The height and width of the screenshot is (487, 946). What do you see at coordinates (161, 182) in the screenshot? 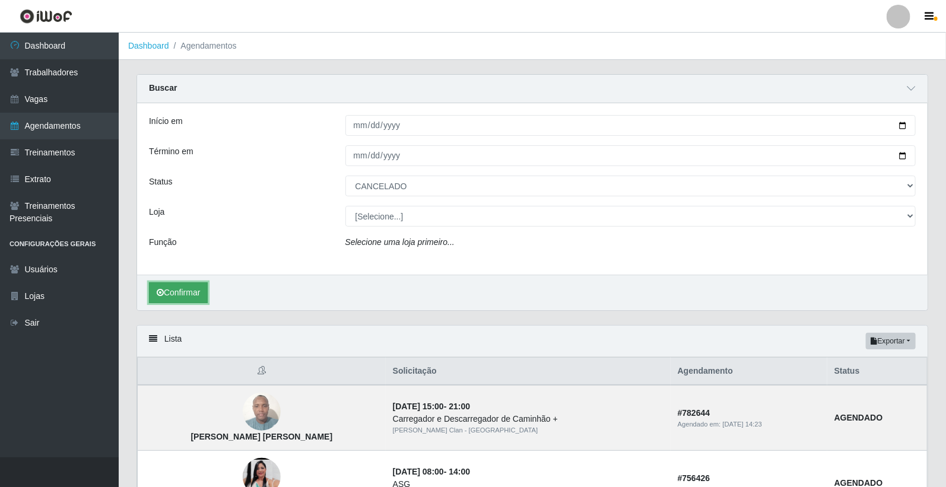
I see `label: Status` at bounding box center [161, 182].